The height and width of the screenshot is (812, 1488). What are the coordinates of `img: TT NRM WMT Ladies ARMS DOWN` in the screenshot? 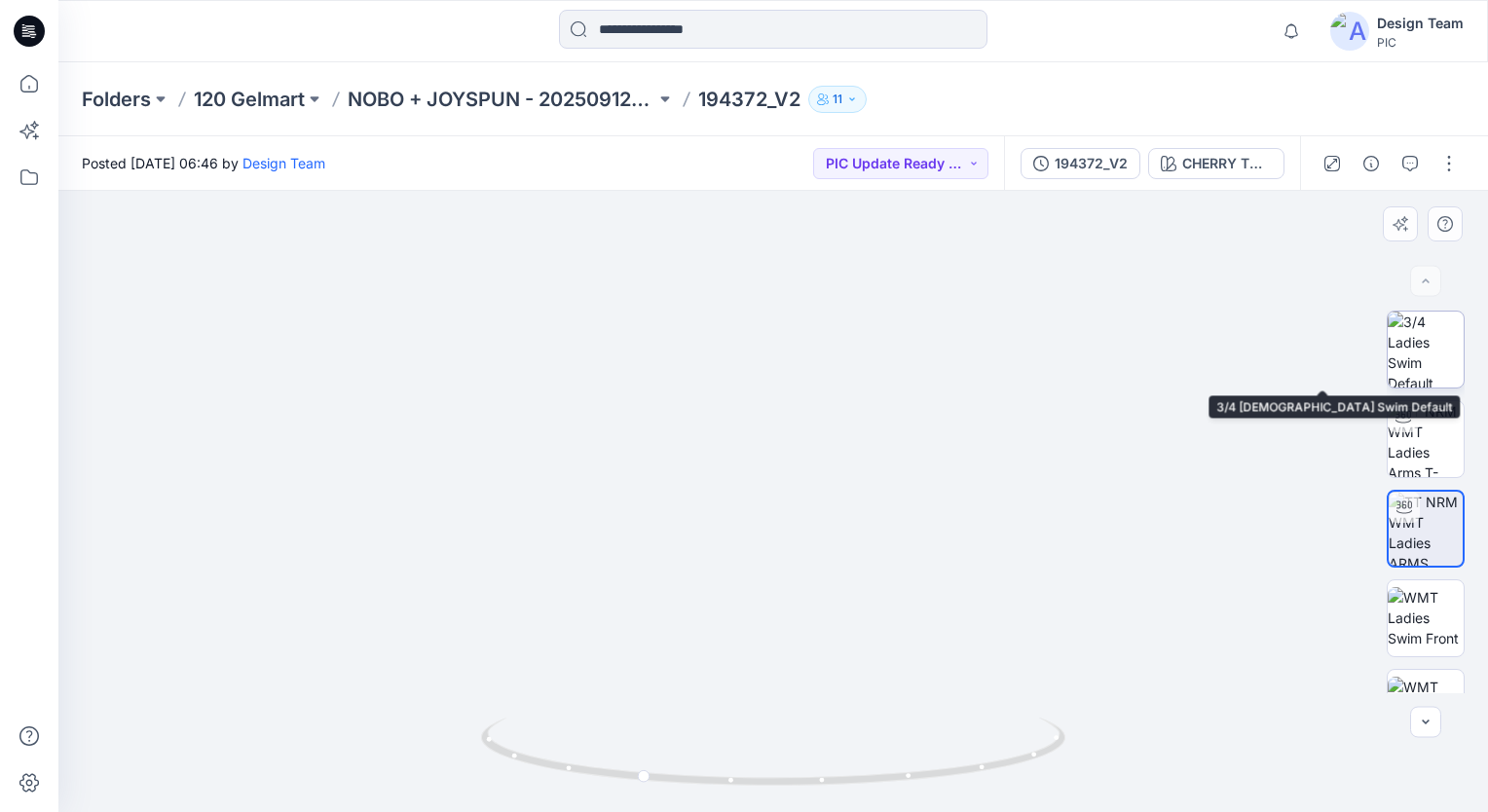 It's located at (1426, 529).